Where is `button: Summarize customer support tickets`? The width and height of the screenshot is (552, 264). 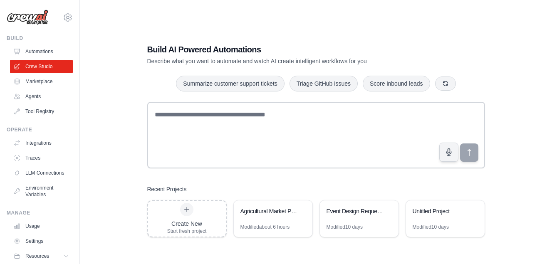
button: Summarize customer support tickets is located at coordinates (230, 84).